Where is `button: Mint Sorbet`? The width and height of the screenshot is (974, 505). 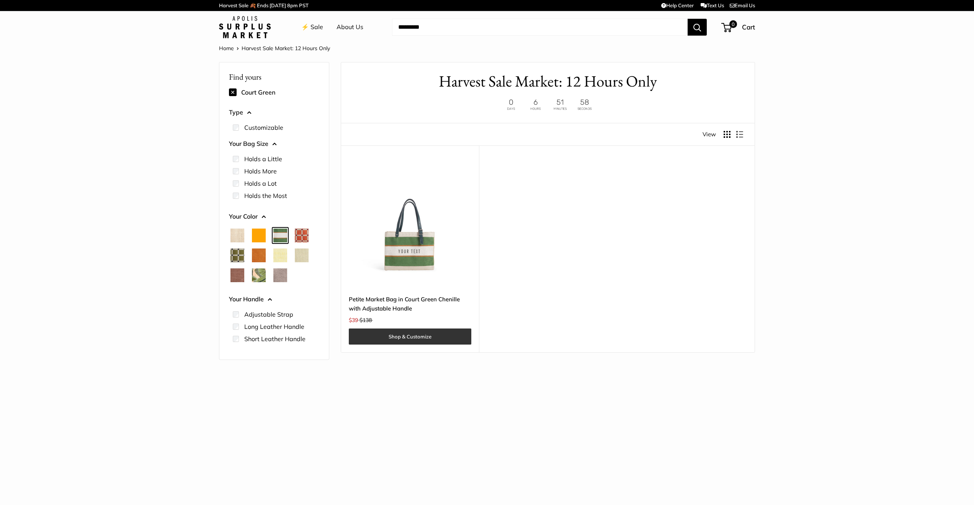
button: Mint Sorbet is located at coordinates (302, 255).